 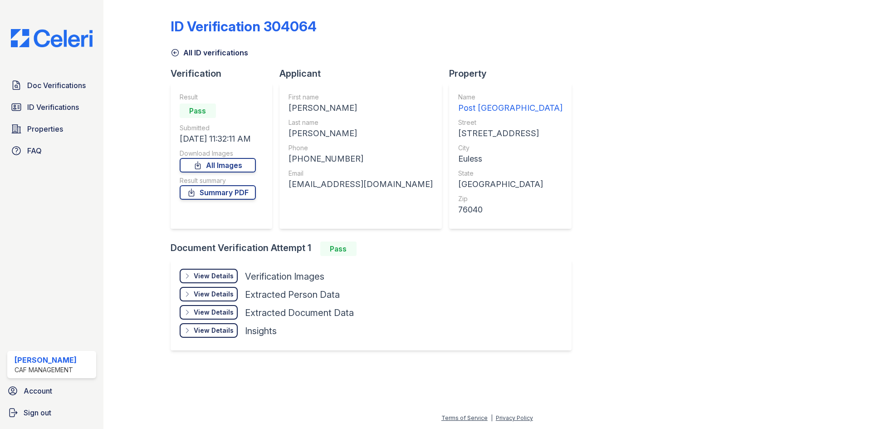 What do you see at coordinates (53, 107) in the screenshot?
I see `span: ID Verifications` at bounding box center [53, 107].